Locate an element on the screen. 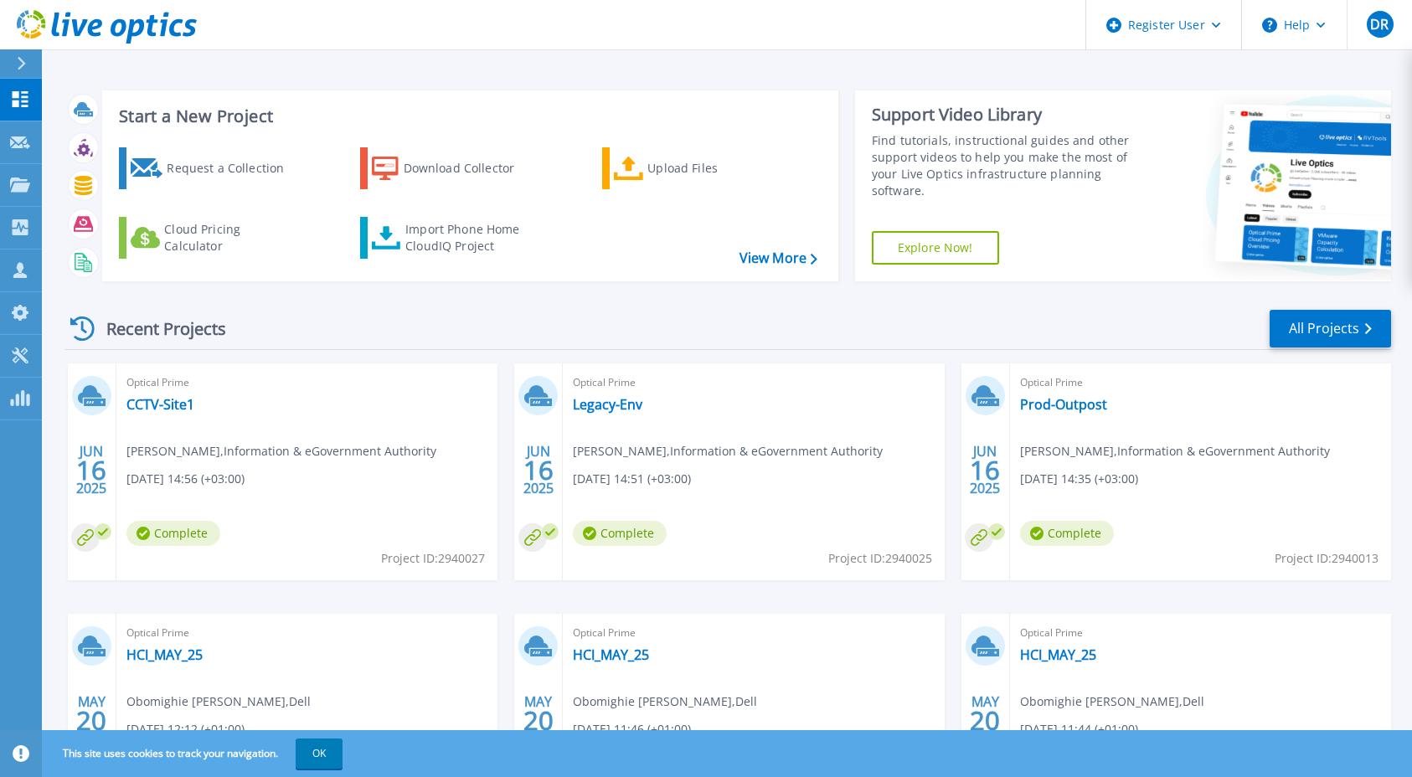  a: Prod-Outpost is located at coordinates (1063, 404).